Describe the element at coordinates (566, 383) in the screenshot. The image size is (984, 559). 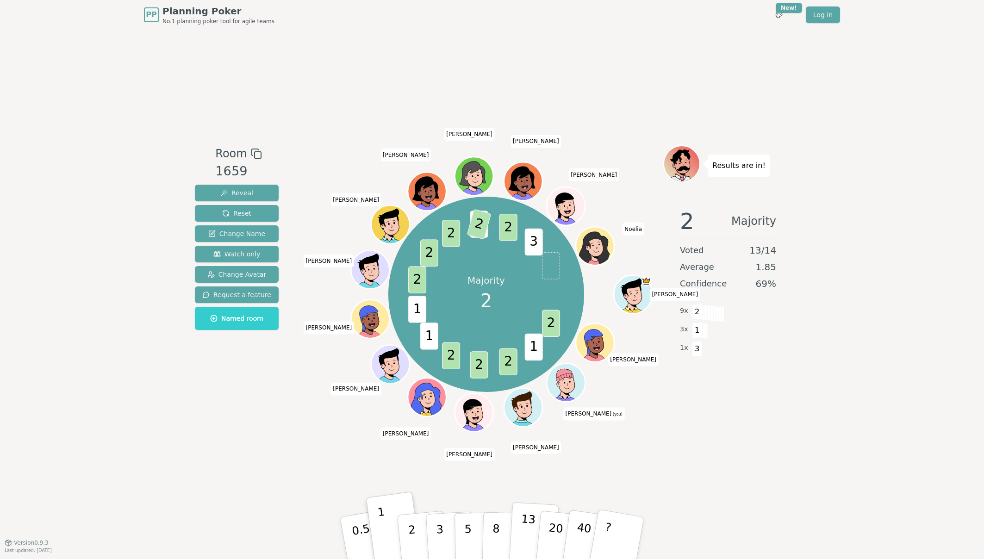
I see `button: Click to change your avatar` at that location.